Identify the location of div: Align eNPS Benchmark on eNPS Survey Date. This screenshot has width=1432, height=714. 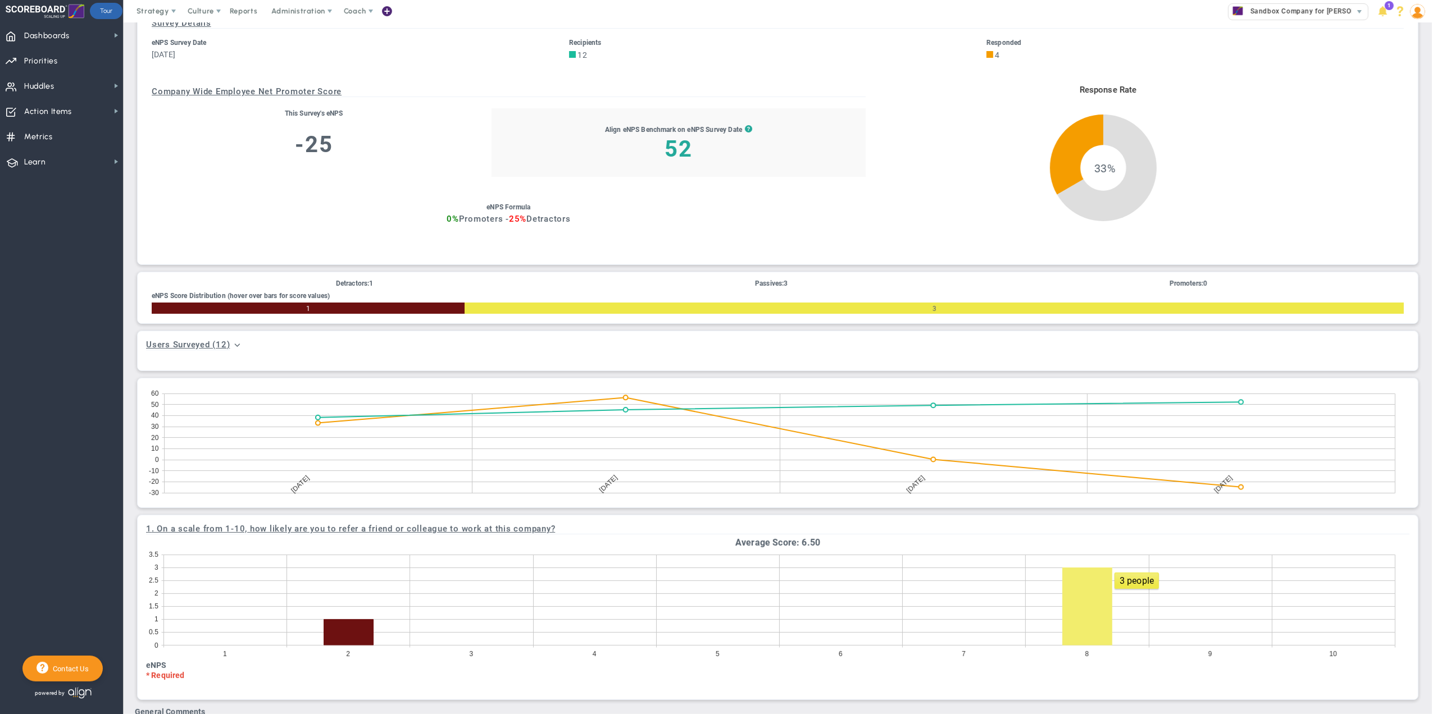
(673, 130).